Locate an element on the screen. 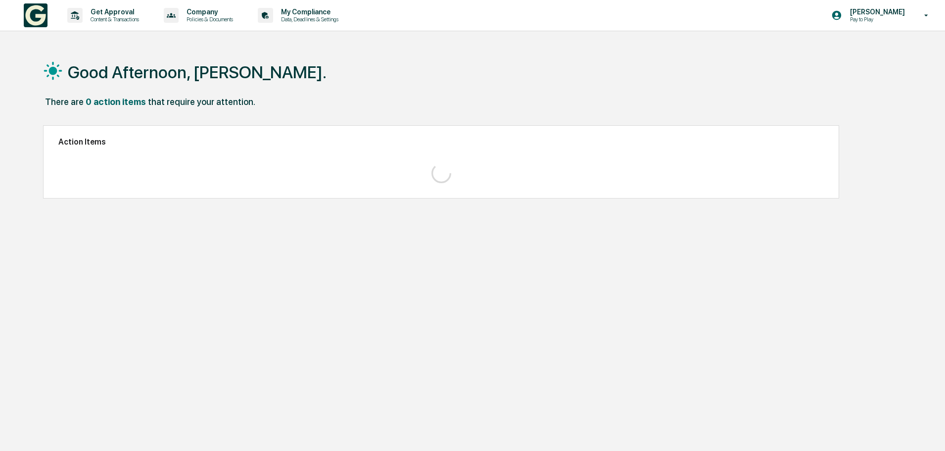 The height and width of the screenshot is (451, 945). p: Get Approval is located at coordinates (113, 12).